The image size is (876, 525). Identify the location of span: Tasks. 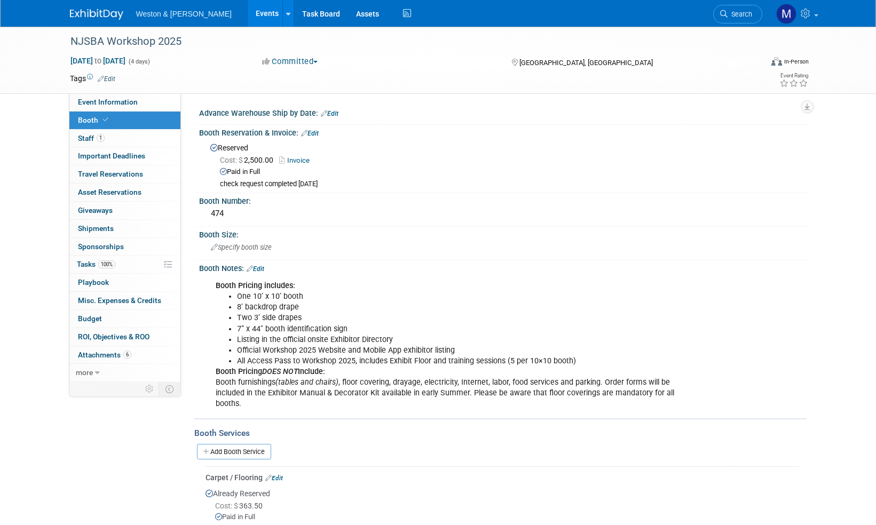
(96, 264).